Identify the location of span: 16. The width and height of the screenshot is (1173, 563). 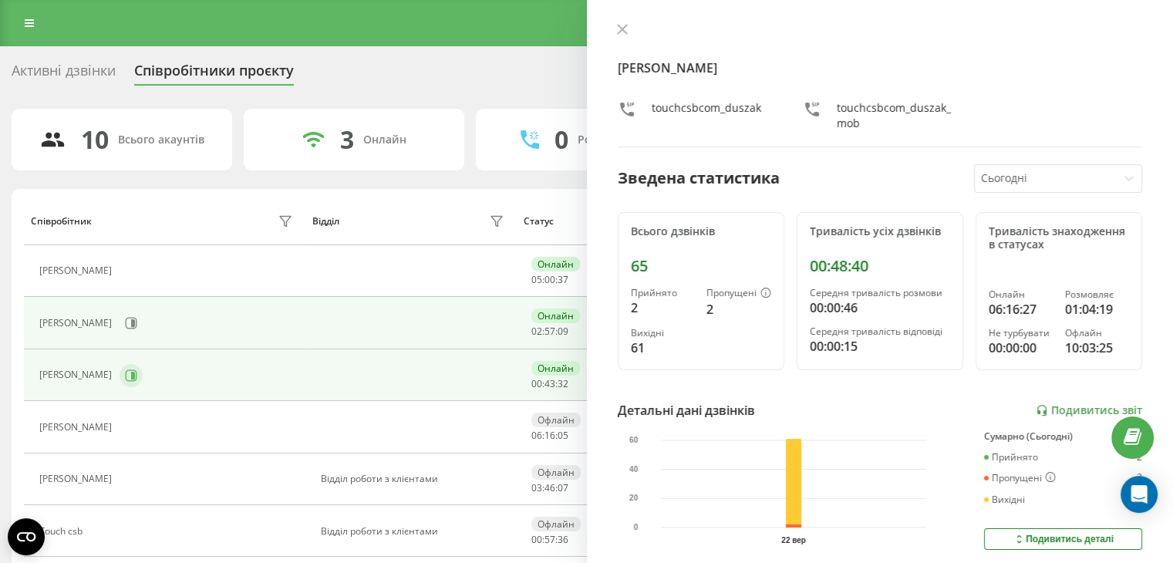
(550, 435).